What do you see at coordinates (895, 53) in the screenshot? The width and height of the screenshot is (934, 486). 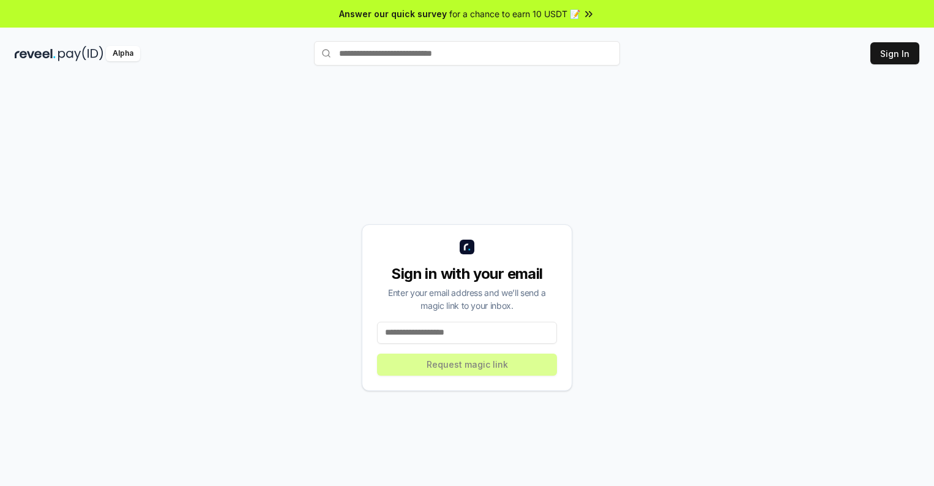 I see `button: Sign In` at bounding box center [895, 53].